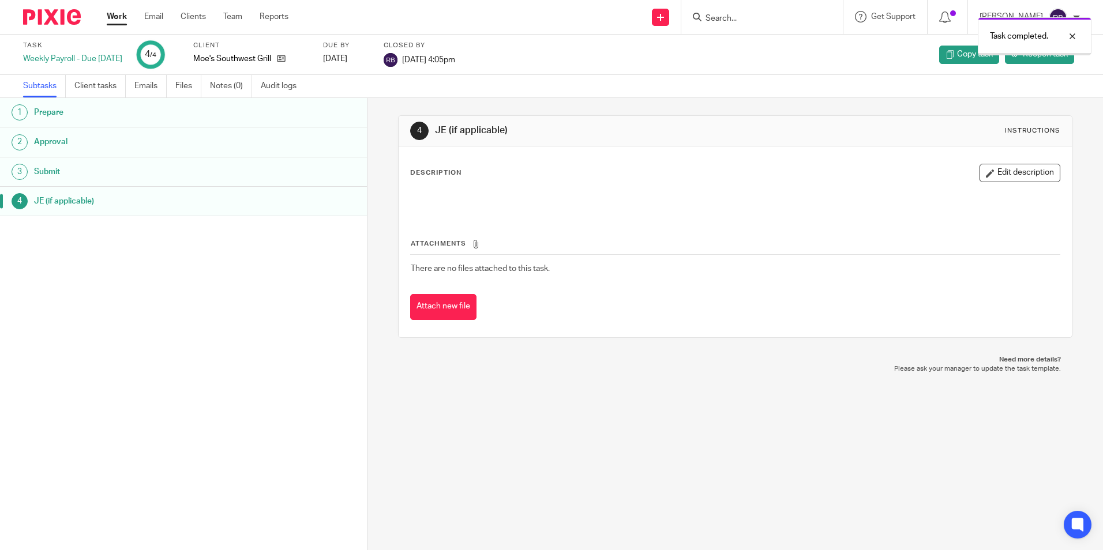  I want to click on p: Moe's Southwest Grill, so click(232, 59).